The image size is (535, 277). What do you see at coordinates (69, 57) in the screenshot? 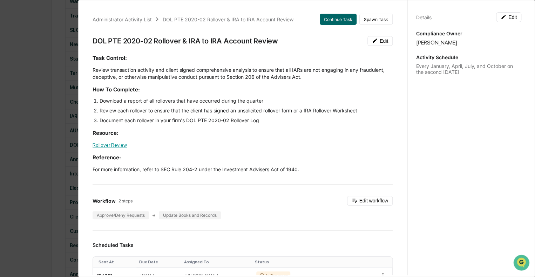
I see `div: Start new chat` at bounding box center [69, 57].